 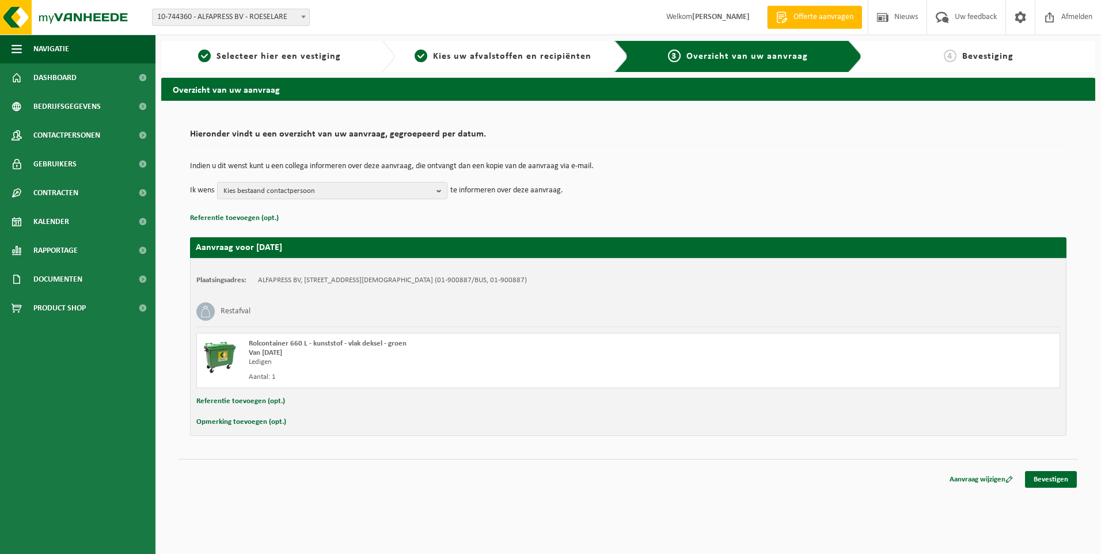 I want to click on h2: Hieronder vindt u een overzicht van uw aanvraag, gegroepeerd per datum., so click(x=628, y=137).